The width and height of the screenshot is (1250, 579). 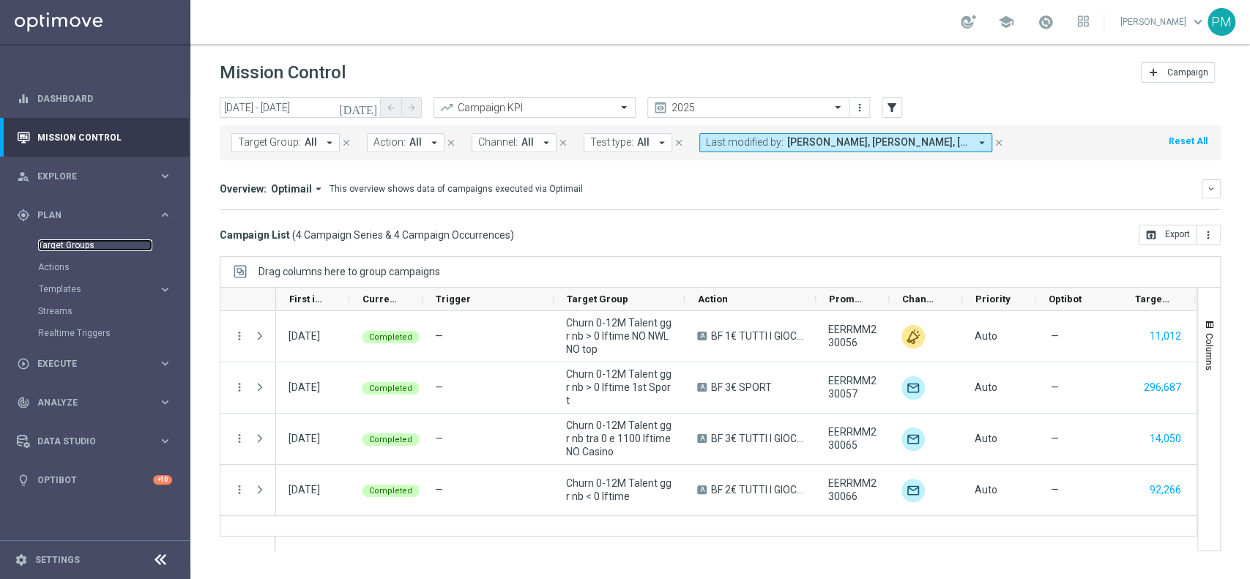 I want to click on i: more_vert, so click(x=240, y=490).